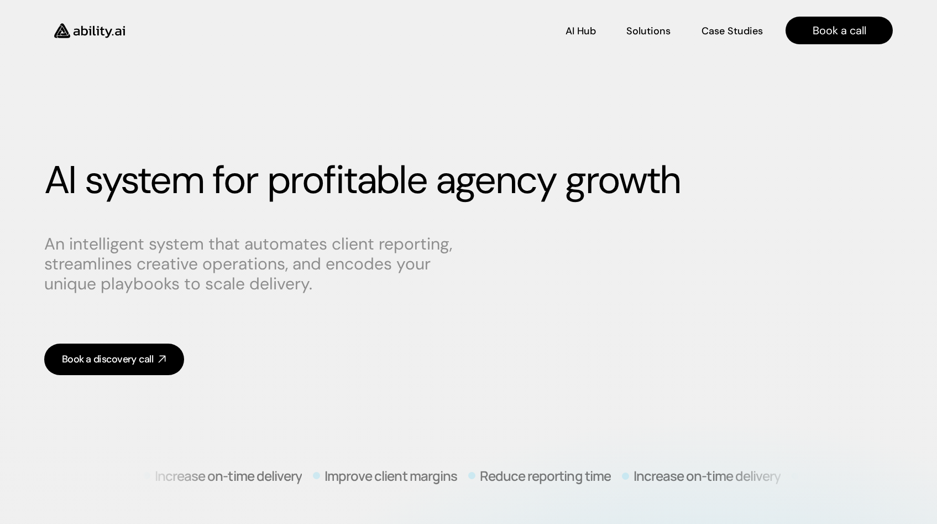 The width and height of the screenshot is (937, 524). What do you see at coordinates (581, 30) in the screenshot?
I see `a: AI Hub` at bounding box center [581, 30].